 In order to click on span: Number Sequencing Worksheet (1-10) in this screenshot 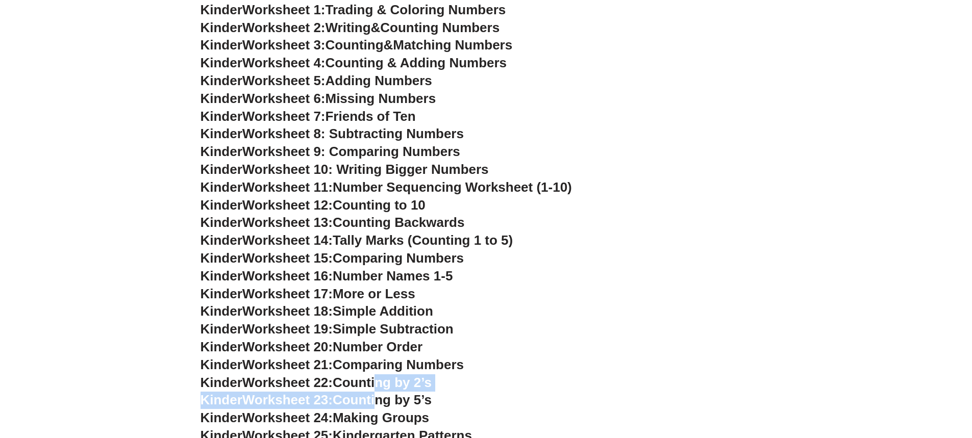, I will do `click(452, 187)`.